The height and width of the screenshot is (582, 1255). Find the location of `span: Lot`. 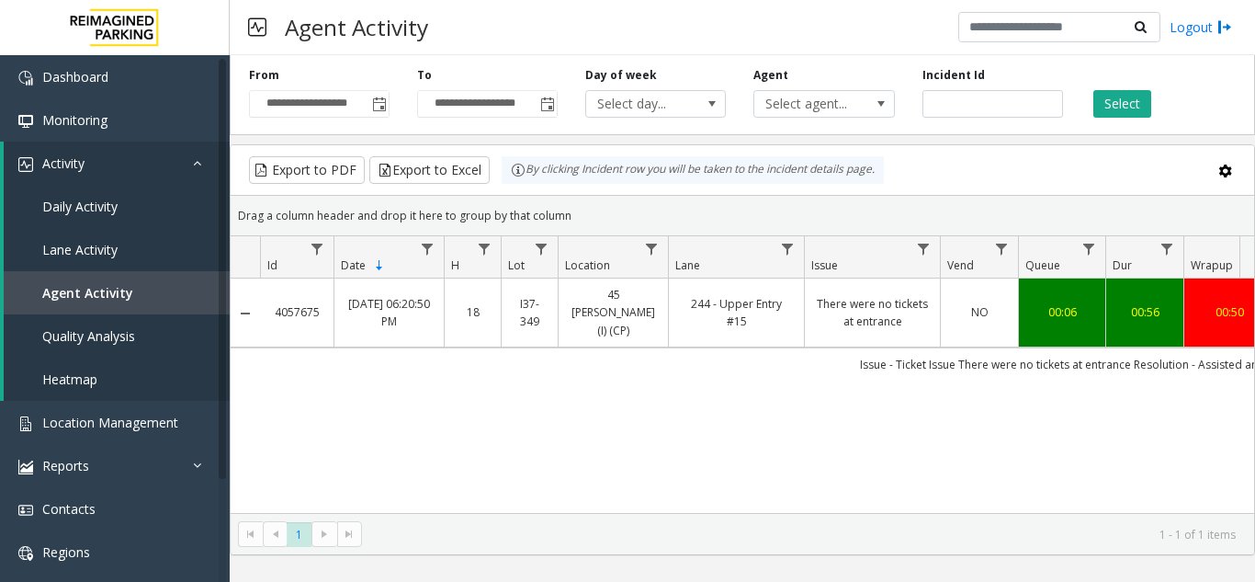

span: Lot is located at coordinates (516, 265).